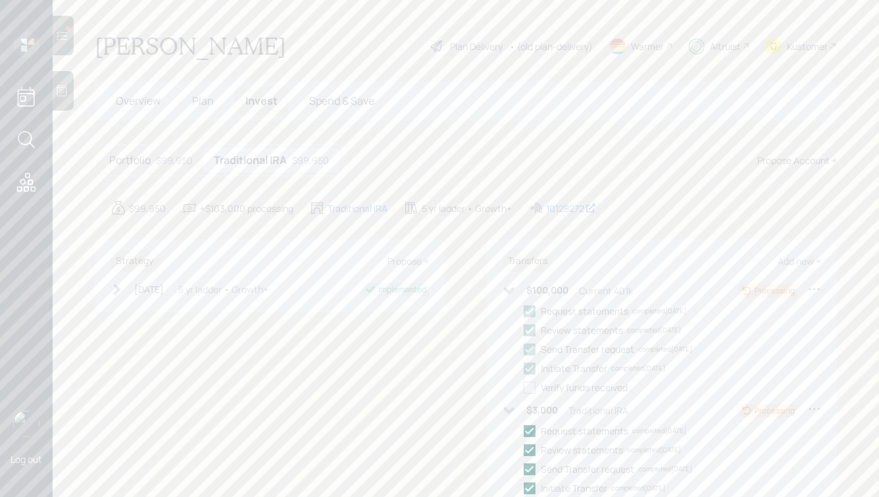  What do you see at coordinates (130, 160) in the screenshot?
I see `h5: Portfolio` at bounding box center [130, 160].